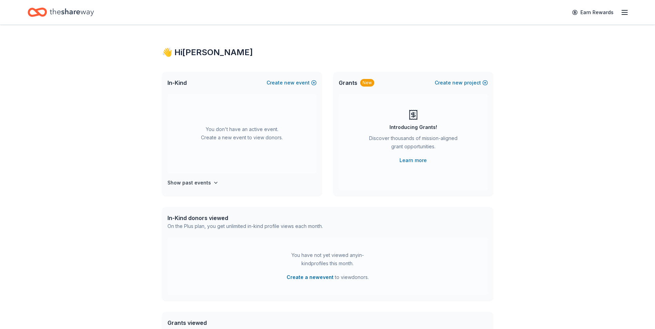  I want to click on button: Createnewevent, so click(291, 83).